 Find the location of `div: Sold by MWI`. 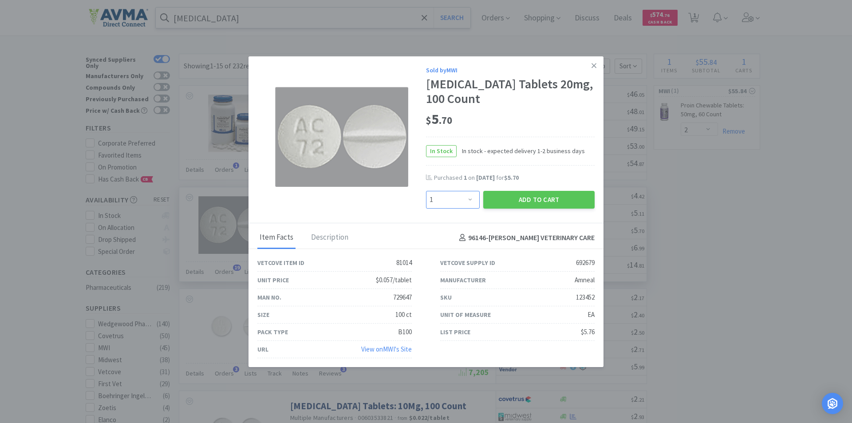

div: Sold by MWI is located at coordinates (511, 70).